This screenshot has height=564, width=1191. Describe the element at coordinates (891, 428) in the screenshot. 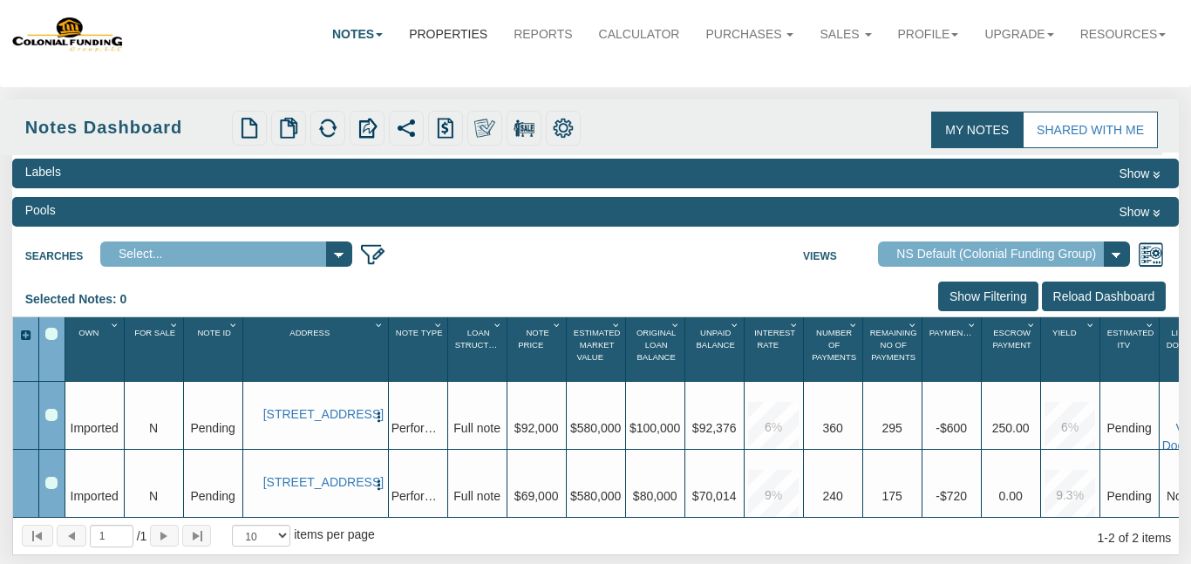

I see `span: 295` at that location.